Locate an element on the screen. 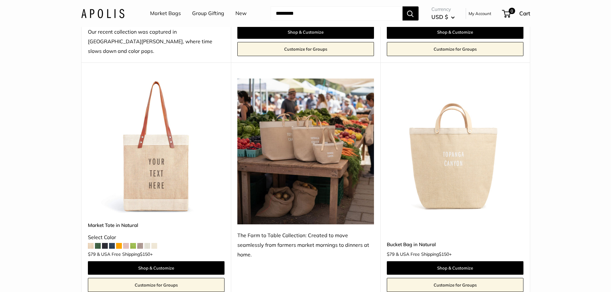 This screenshot has width=611, height=292. img: description_Make it yours with custom printed text. is located at coordinates (156, 147).